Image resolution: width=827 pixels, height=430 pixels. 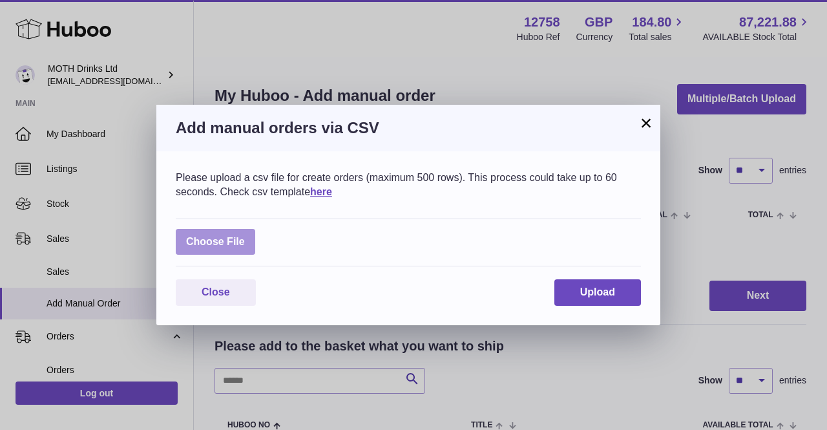 I want to click on div: Please upload a csv file for create orders (maximum 500 rows). This process could take up to 60 s..., so click(x=409, y=184).